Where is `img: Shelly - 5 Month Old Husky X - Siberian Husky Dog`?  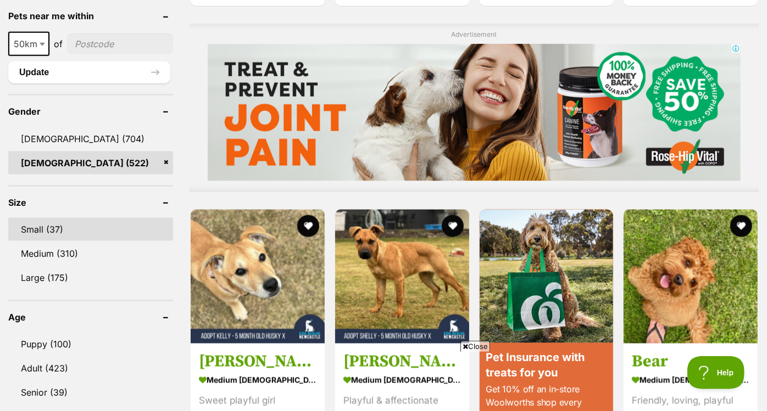
img: Shelly - 5 Month Old Husky X - Siberian Husky Dog is located at coordinates (402, 277).